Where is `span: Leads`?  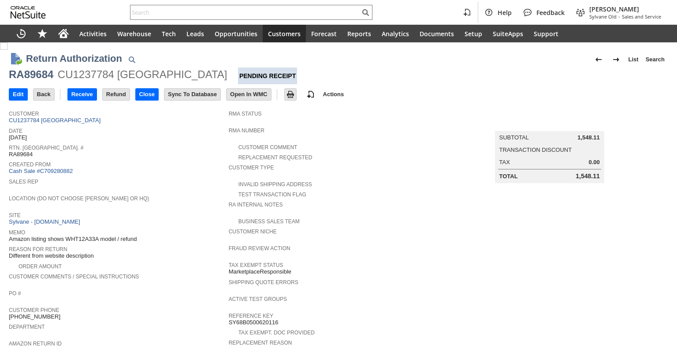
span: Leads is located at coordinates (195, 34).